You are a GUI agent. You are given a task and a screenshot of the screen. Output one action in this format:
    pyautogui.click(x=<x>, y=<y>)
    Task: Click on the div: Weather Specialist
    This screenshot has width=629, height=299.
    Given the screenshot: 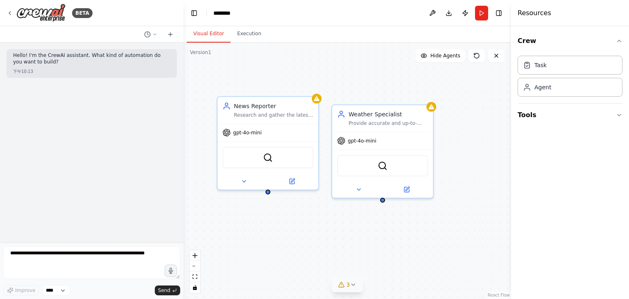 What is the action you would take?
    pyautogui.click(x=388, y=114)
    